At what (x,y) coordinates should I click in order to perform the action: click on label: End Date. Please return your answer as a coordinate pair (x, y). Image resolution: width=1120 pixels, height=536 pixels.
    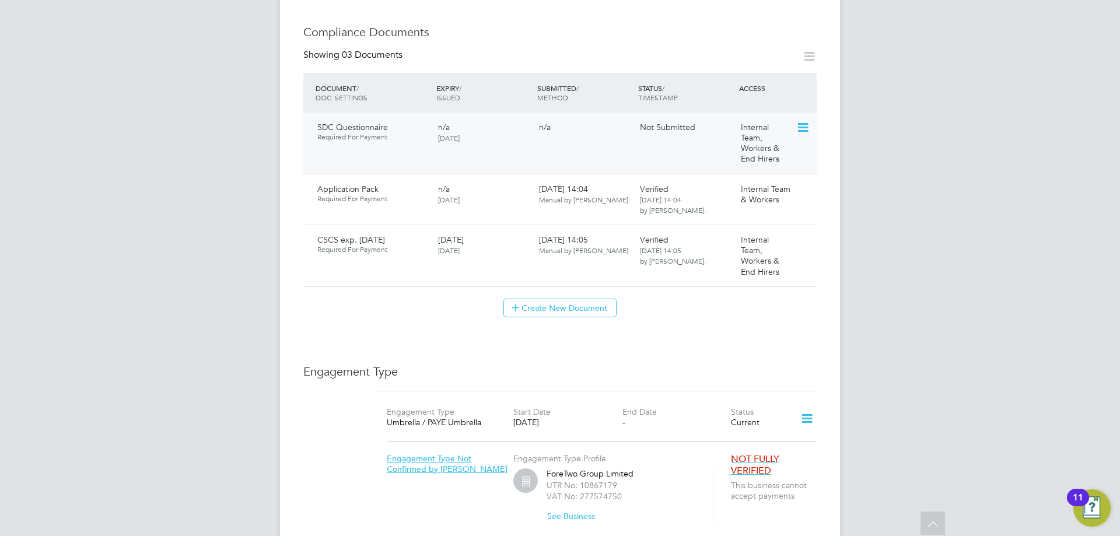
    Looking at the image, I should click on (639, 412).